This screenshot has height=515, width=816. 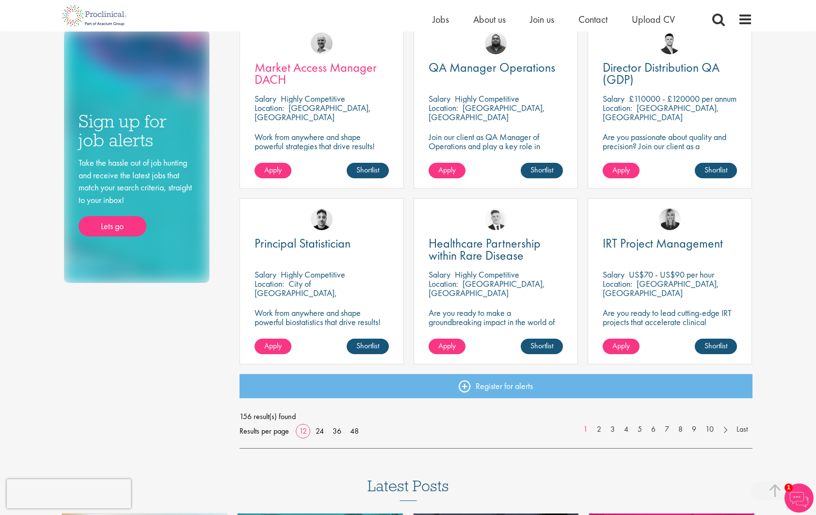 I want to click on a: Dean Fisher, so click(x=321, y=219).